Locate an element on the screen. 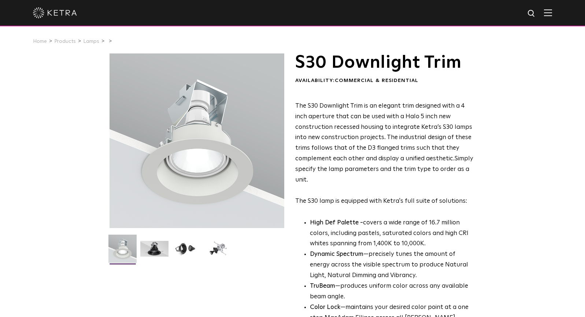 This screenshot has width=585, height=317. img: S30-DownlightTrim-2021-Web-Square is located at coordinates (122, 252).